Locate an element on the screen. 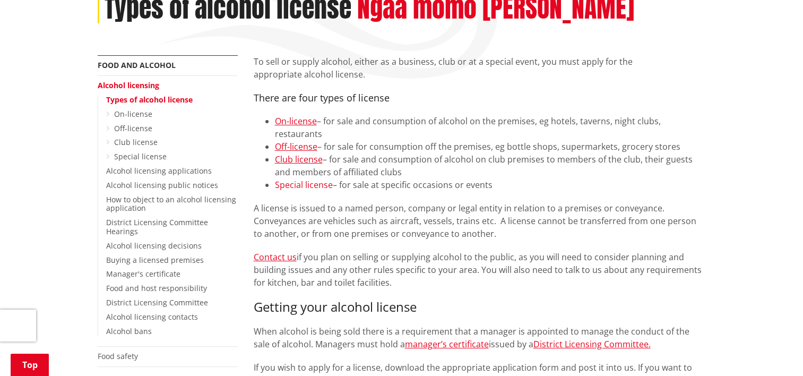 The height and width of the screenshot is (376, 803). li: – for sale at specific occasions or events is located at coordinates (491, 185).